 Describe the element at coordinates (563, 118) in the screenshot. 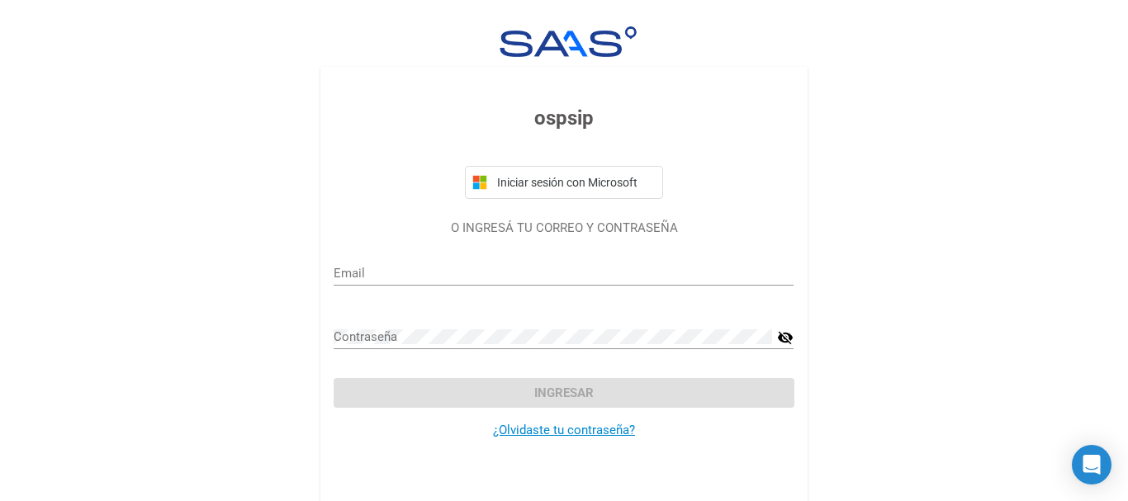

I see `h3: ospsip` at that location.